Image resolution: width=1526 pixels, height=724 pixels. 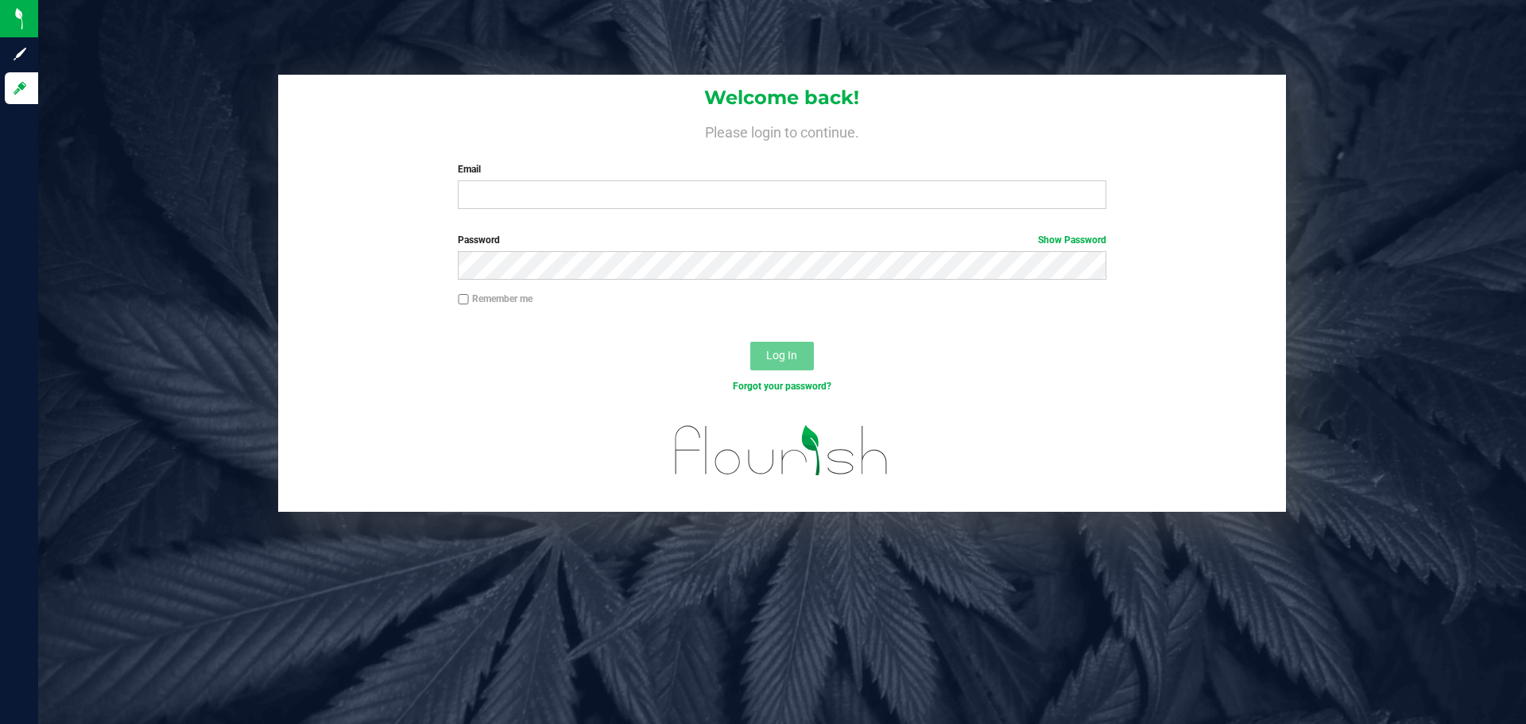 I want to click on inline-svg: Log in, so click(x=20, y=88).